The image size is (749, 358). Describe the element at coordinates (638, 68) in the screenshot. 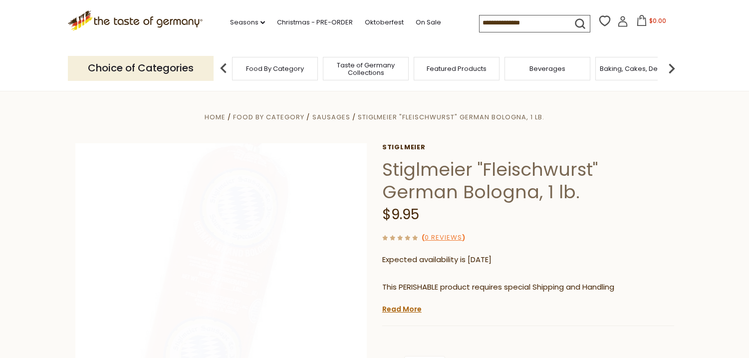

I see `span: Baking, Cakes, Desserts` at that location.